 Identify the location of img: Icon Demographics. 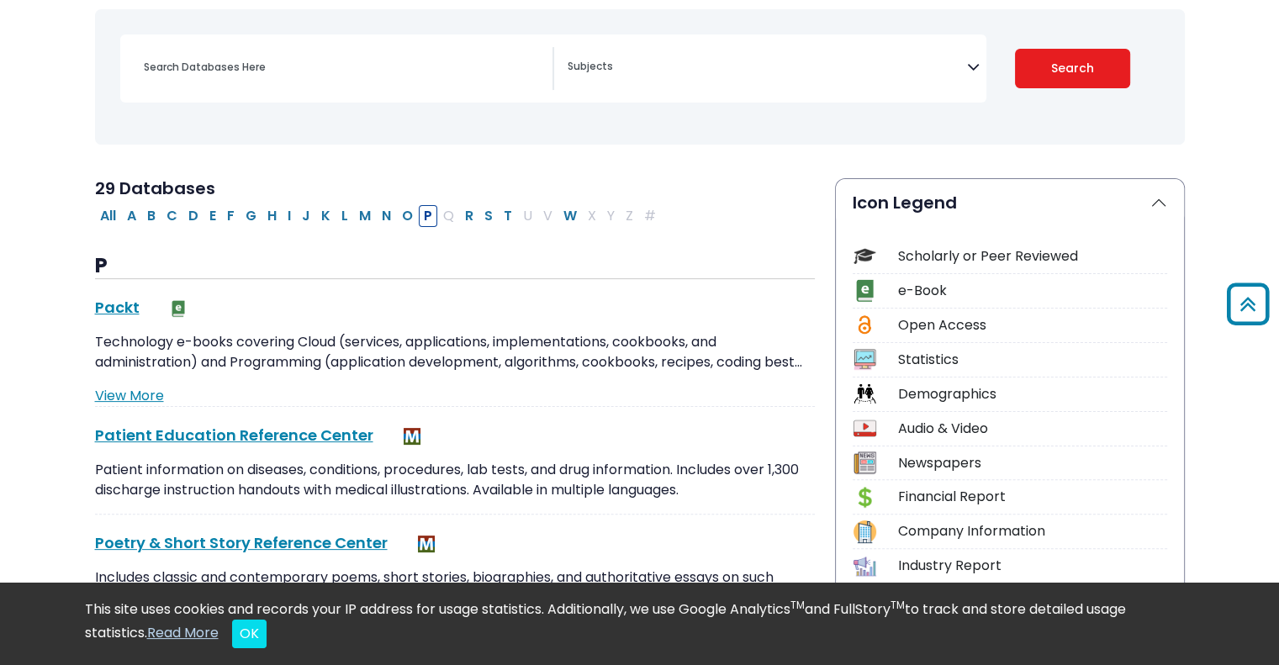
(864, 393).